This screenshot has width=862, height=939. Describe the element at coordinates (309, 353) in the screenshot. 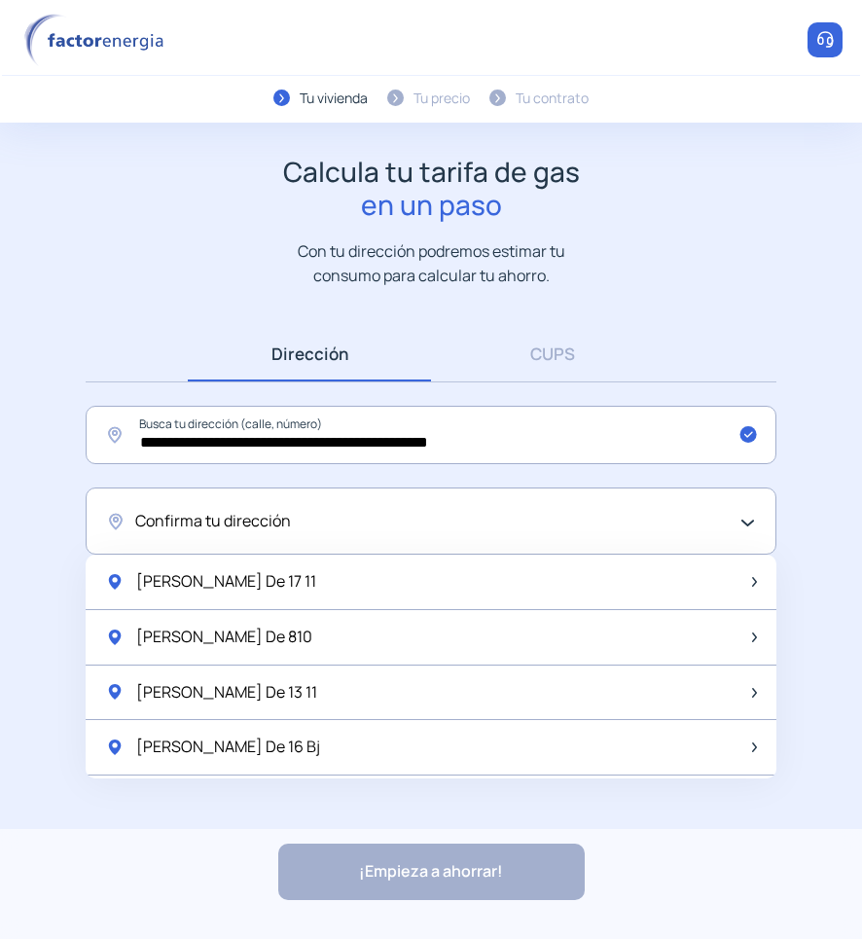

I see `a: Dirección` at that location.